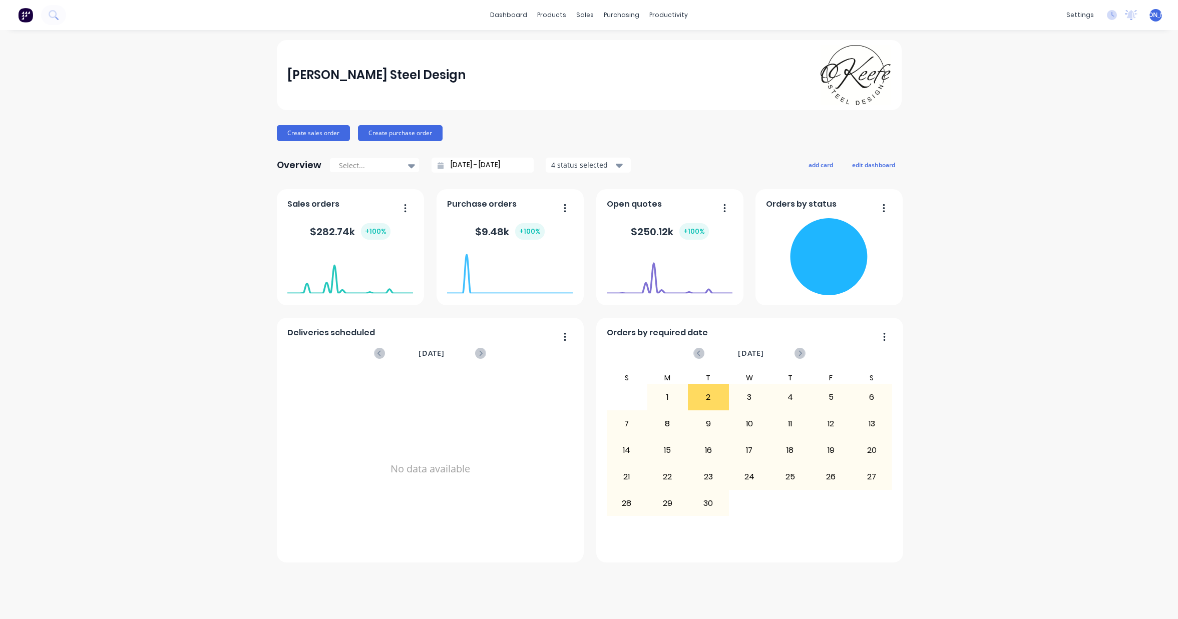 The width and height of the screenshot is (1178, 619). I want to click on div: 25, so click(790, 477).